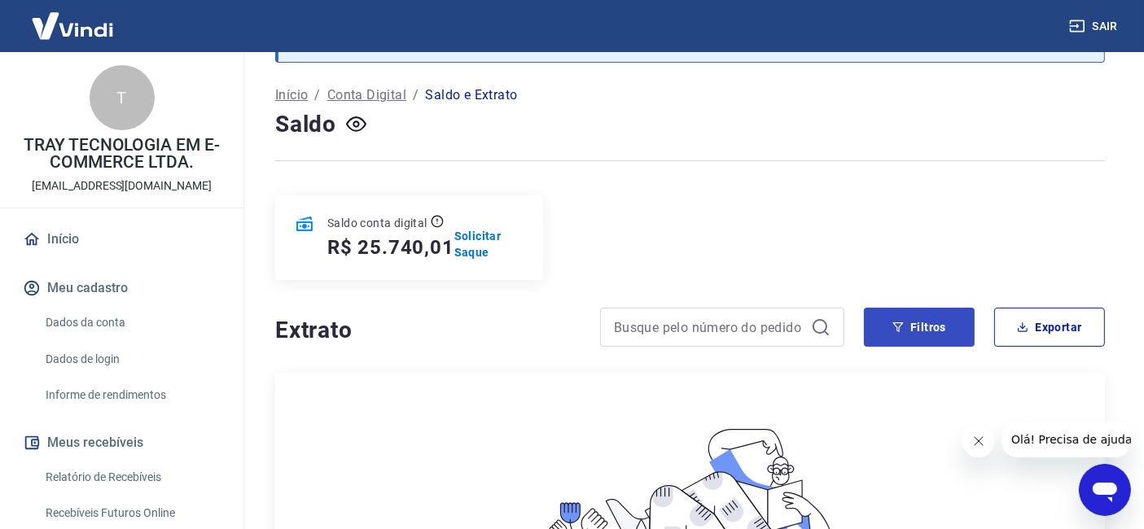 The width and height of the screenshot is (1144, 529). What do you see at coordinates (427, 331) in the screenshot?
I see `h4: Extrato` at bounding box center [427, 331].